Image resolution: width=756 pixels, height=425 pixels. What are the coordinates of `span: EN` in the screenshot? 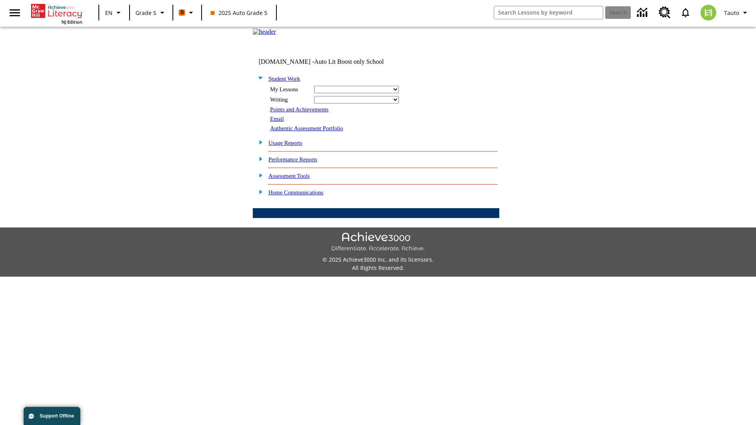 It's located at (109, 13).